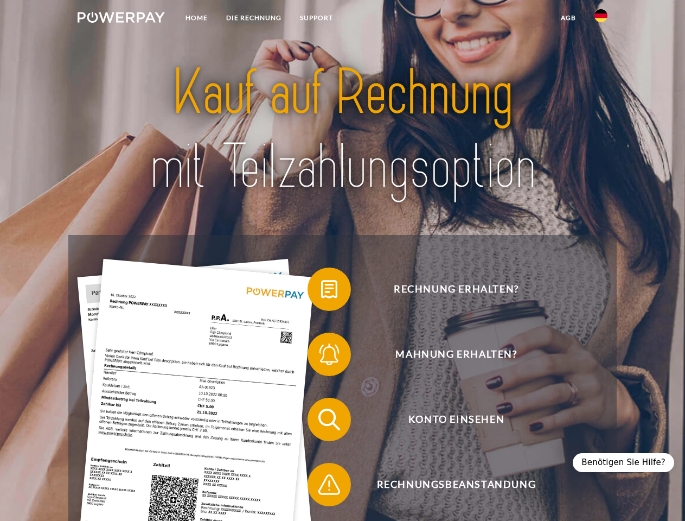  I want to click on button: Mahnung erhalten?, so click(449, 354).